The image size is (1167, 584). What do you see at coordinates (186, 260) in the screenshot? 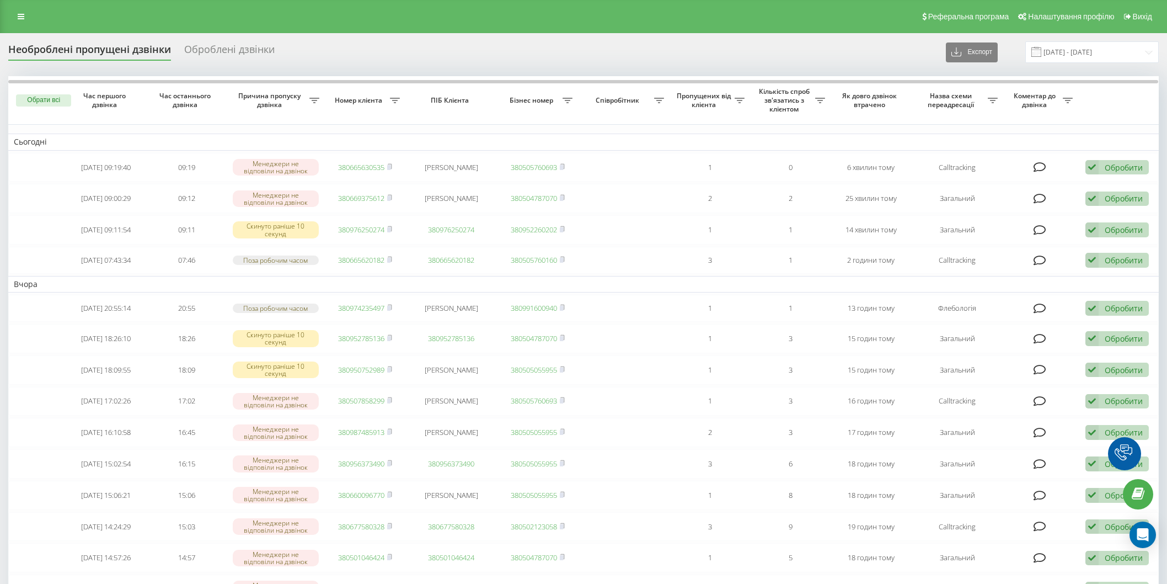
I see `td: 07:46` at bounding box center [186, 260].